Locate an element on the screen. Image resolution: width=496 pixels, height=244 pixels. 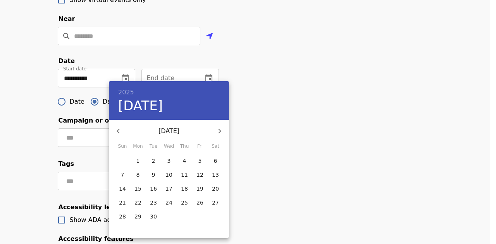
span: Fri is located at coordinates (200, 147).